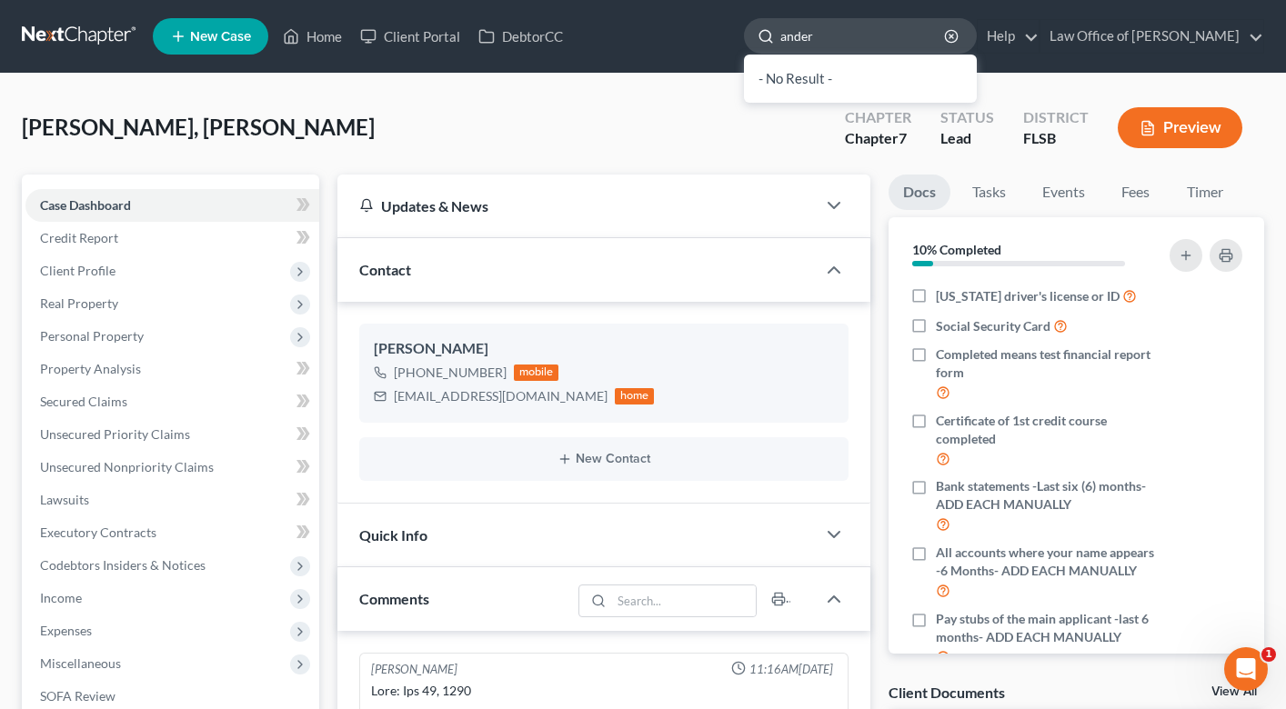  What do you see at coordinates (172, 500) in the screenshot?
I see `a: Lawsuits` at bounding box center [172, 500].